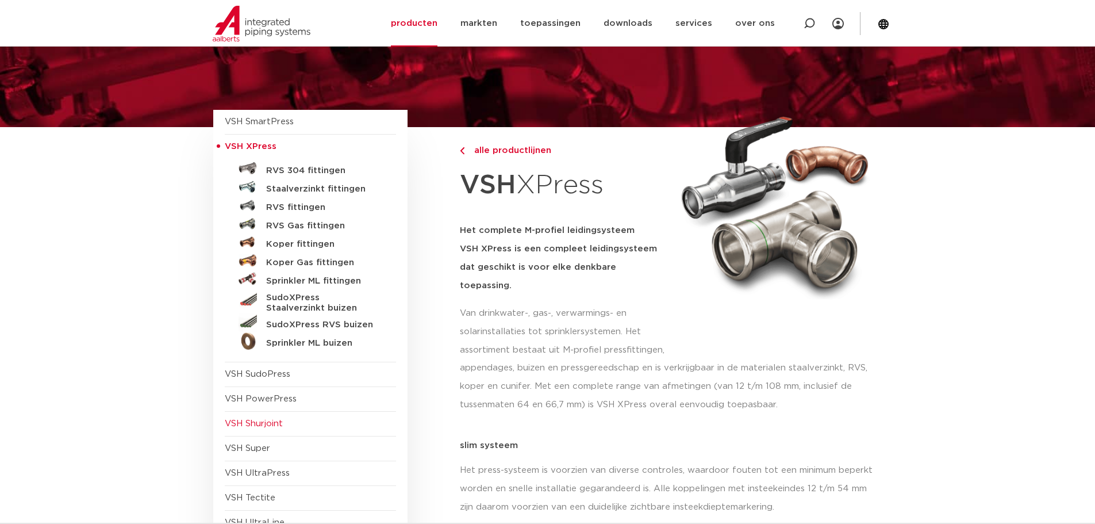 This screenshot has width=1095, height=524. What do you see at coordinates (247, 448) in the screenshot?
I see `span: VSH Super` at bounding box center [247, 448].